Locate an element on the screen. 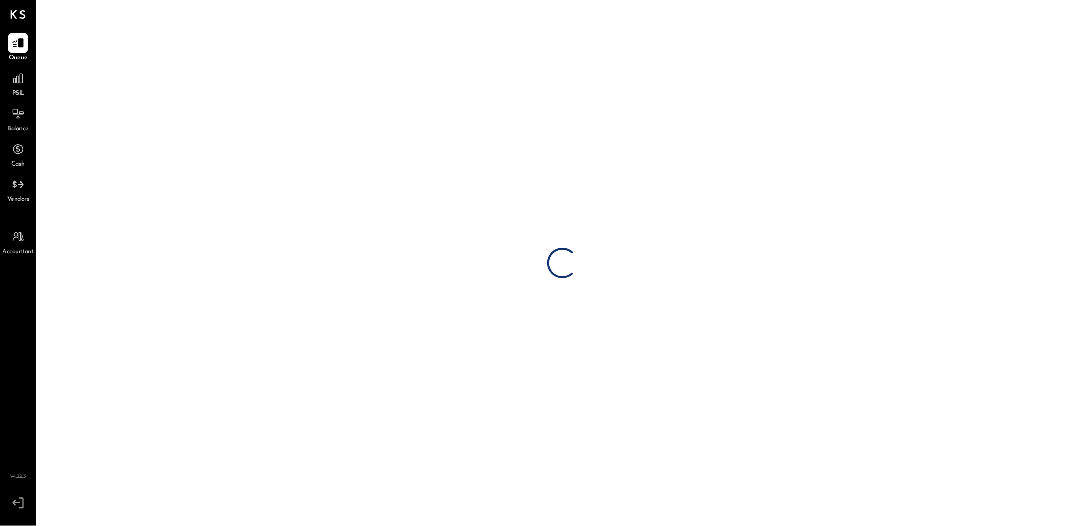 This screenshot has width=1088, height=526. a: Queue is located at coordinates (18, 48).